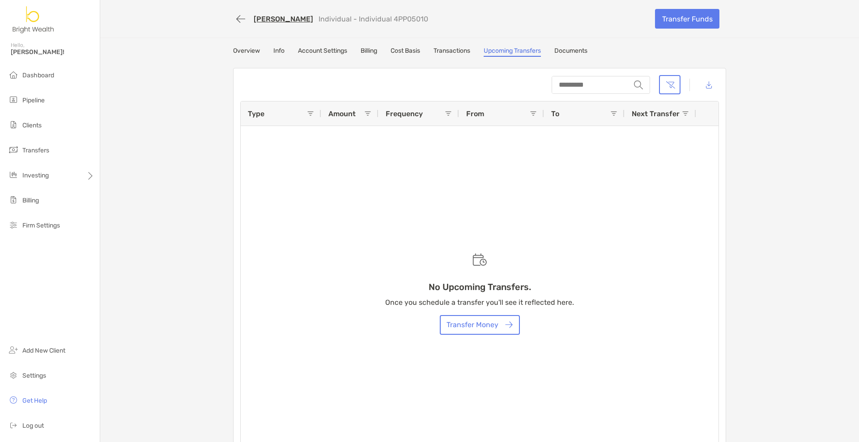  Describe the element at coordinates (368, 52) in the screenshot. I see `a: Billing` at that location.